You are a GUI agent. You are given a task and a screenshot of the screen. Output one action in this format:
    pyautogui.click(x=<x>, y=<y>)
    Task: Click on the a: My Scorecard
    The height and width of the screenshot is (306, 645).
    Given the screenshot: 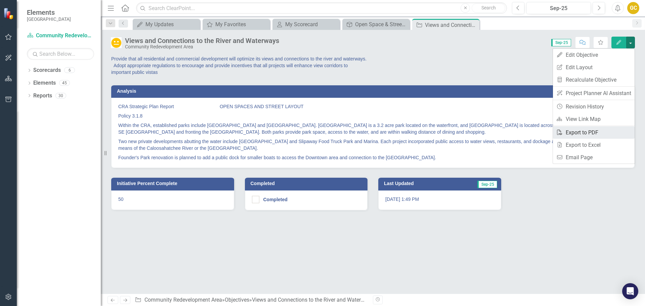 What is the action you would take?
    pyautogui.click(x=306, y=24)
    